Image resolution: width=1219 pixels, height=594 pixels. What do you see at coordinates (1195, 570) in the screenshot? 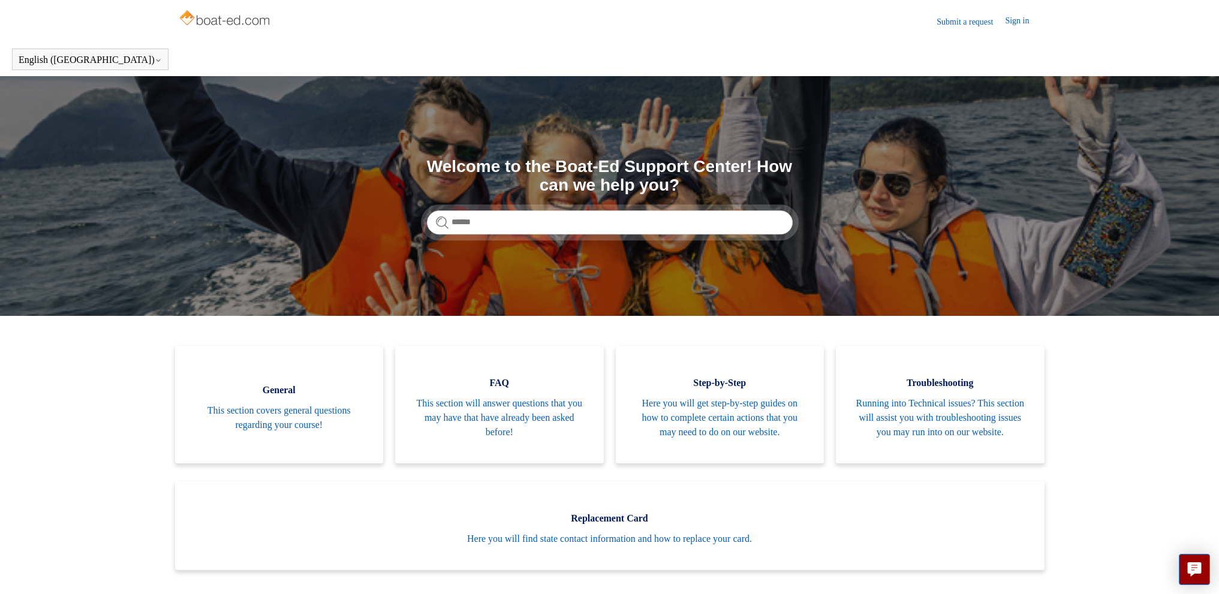
I see `div: Live chat` at bounding box center [1195, 570].